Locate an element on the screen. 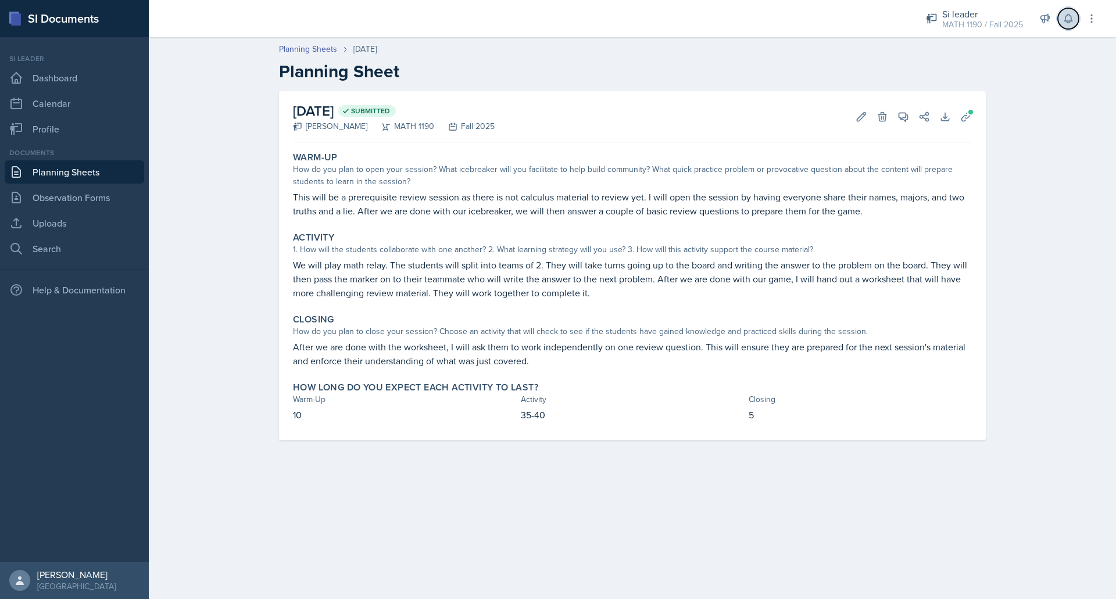  div: Closing is located at coordinates (860, 399).